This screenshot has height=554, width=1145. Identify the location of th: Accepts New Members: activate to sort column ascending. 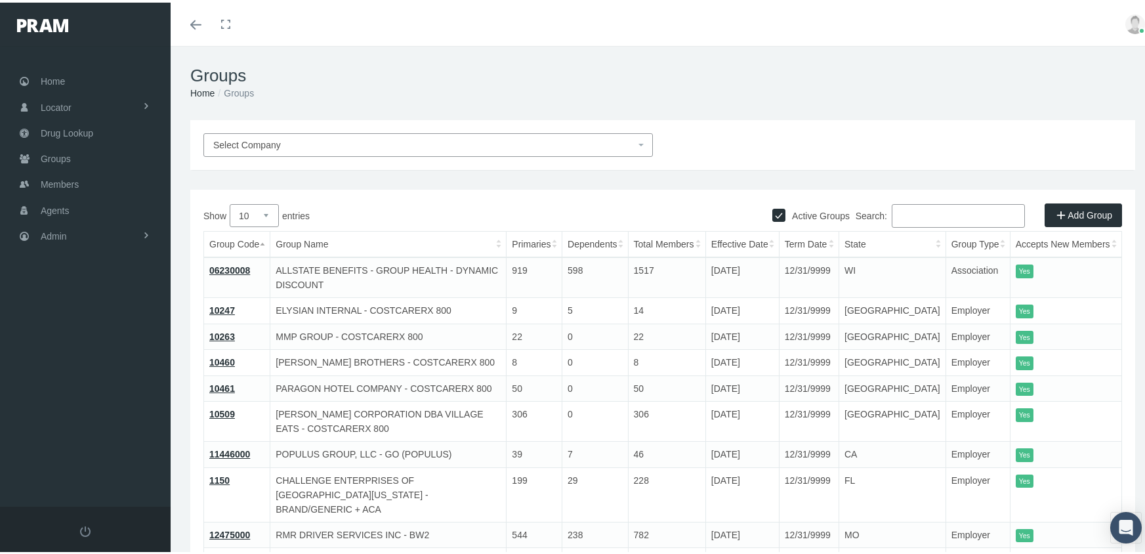
(1065, 242).